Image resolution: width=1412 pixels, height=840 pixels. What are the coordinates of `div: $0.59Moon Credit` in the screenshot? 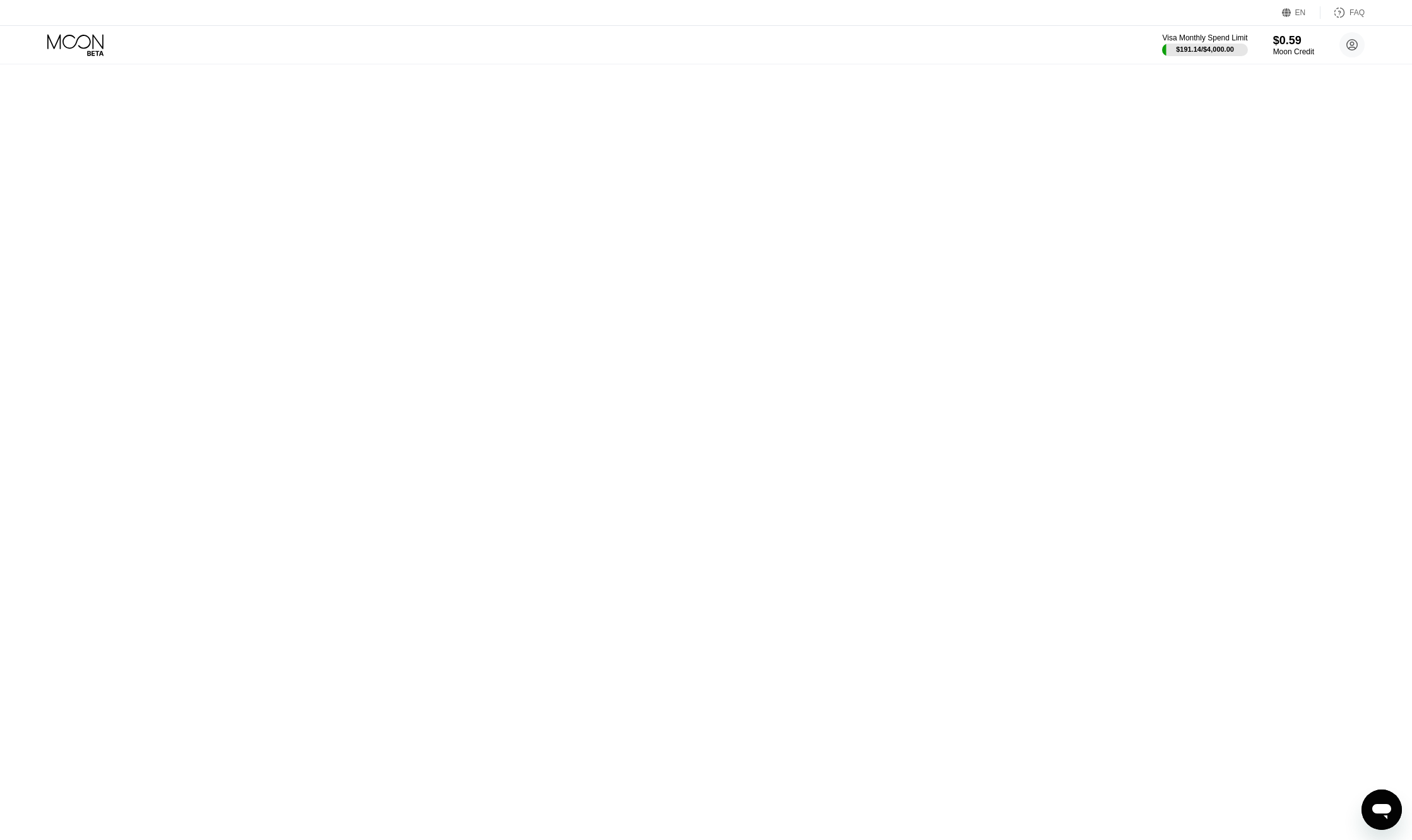 It's located at (1293, 44).